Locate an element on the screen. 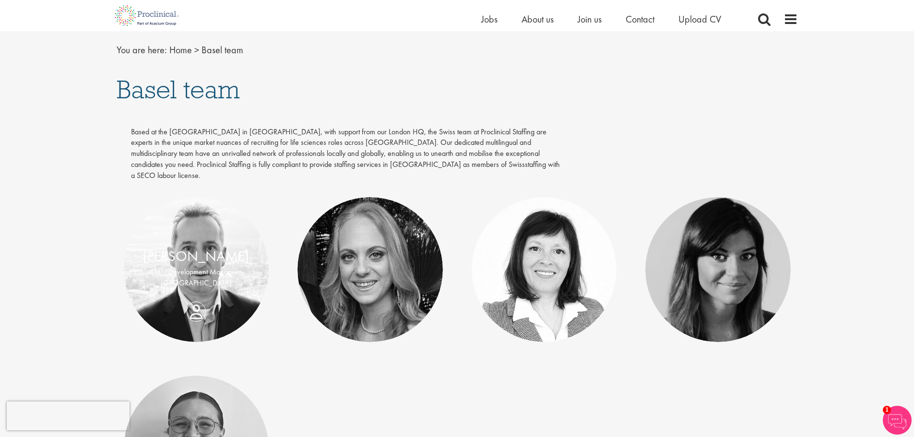 Image resolution: width=914 pixels, height=437 pixels. span: 1 is located at coordinates (886, 410).